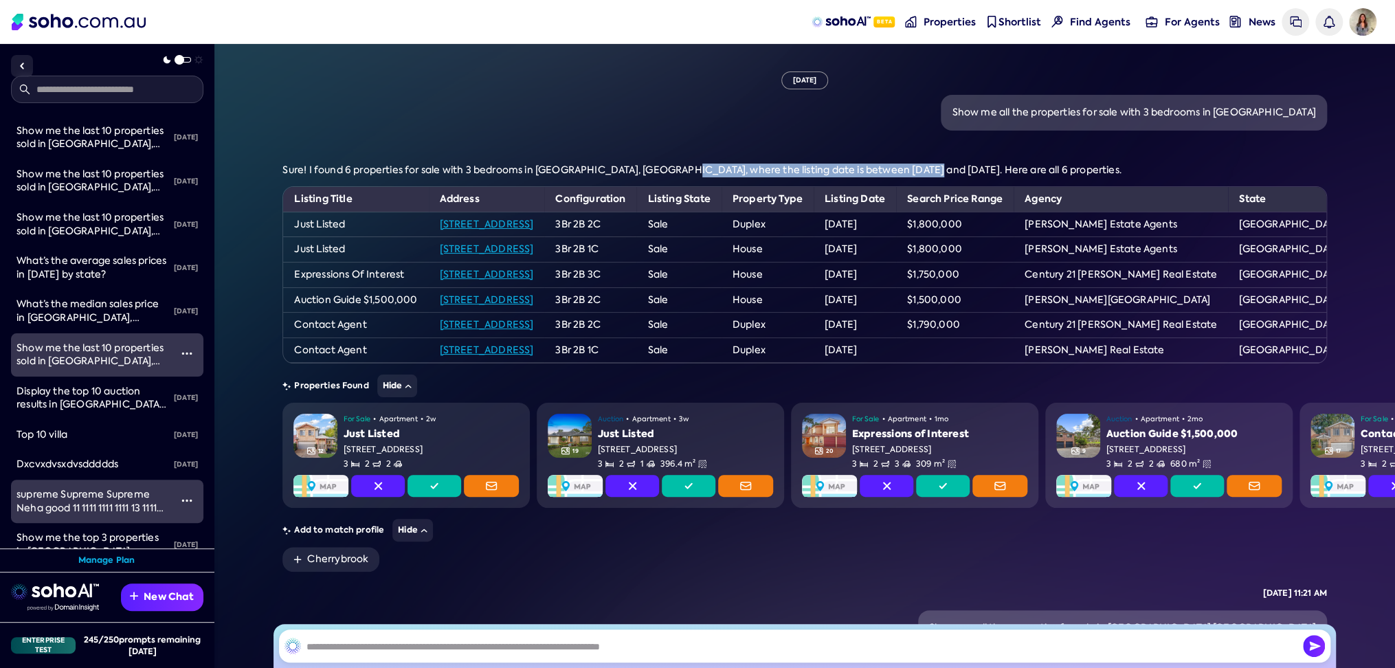 The image size is (1395, 668). I want to click on span: 20, so click(830, 451).